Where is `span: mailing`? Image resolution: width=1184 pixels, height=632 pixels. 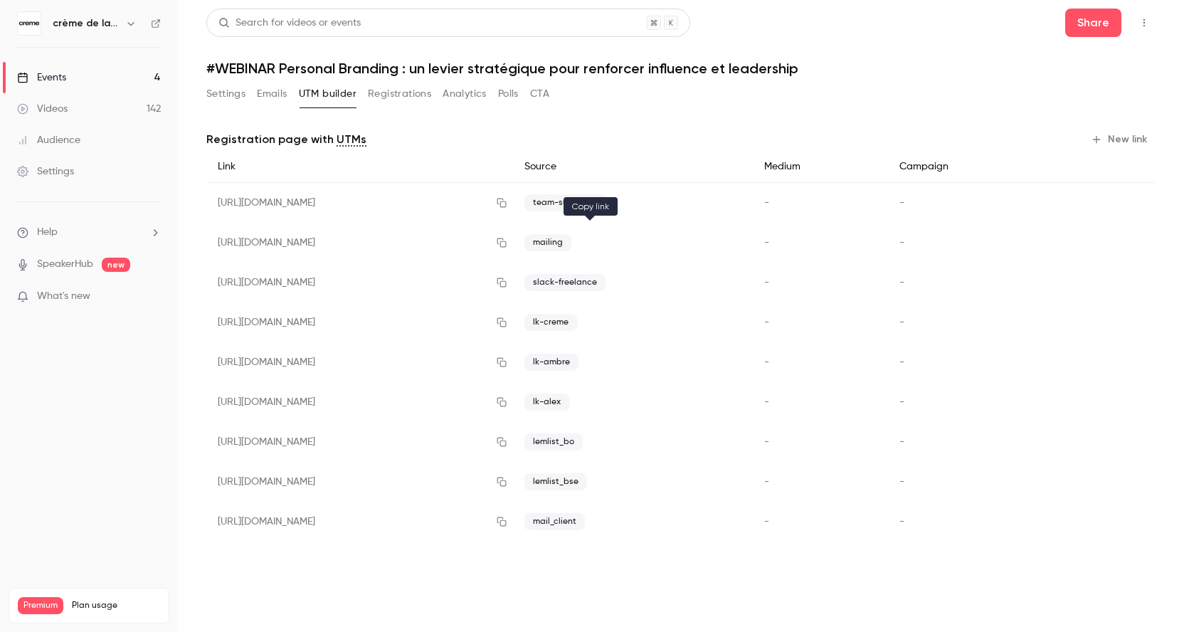
span: mailing is located at coordinates (548, 243).